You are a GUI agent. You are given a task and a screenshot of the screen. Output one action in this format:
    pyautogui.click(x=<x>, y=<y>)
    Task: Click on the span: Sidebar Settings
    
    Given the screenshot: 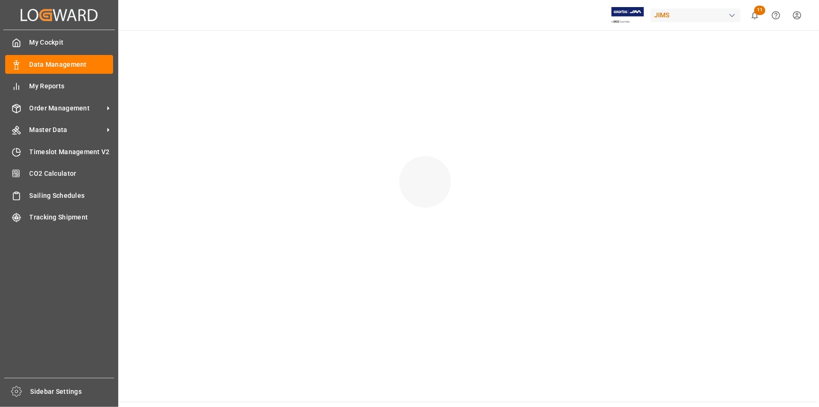 What is the action you would take?
    pyautogui.click(x=72, y=391)
    